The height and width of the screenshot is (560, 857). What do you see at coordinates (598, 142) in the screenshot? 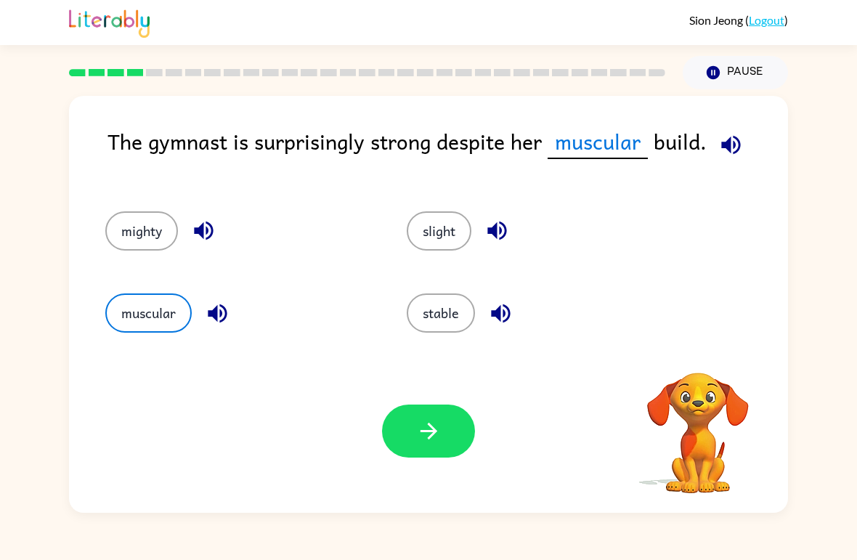
I see `span: muscular` at bounding box center [598, 142].